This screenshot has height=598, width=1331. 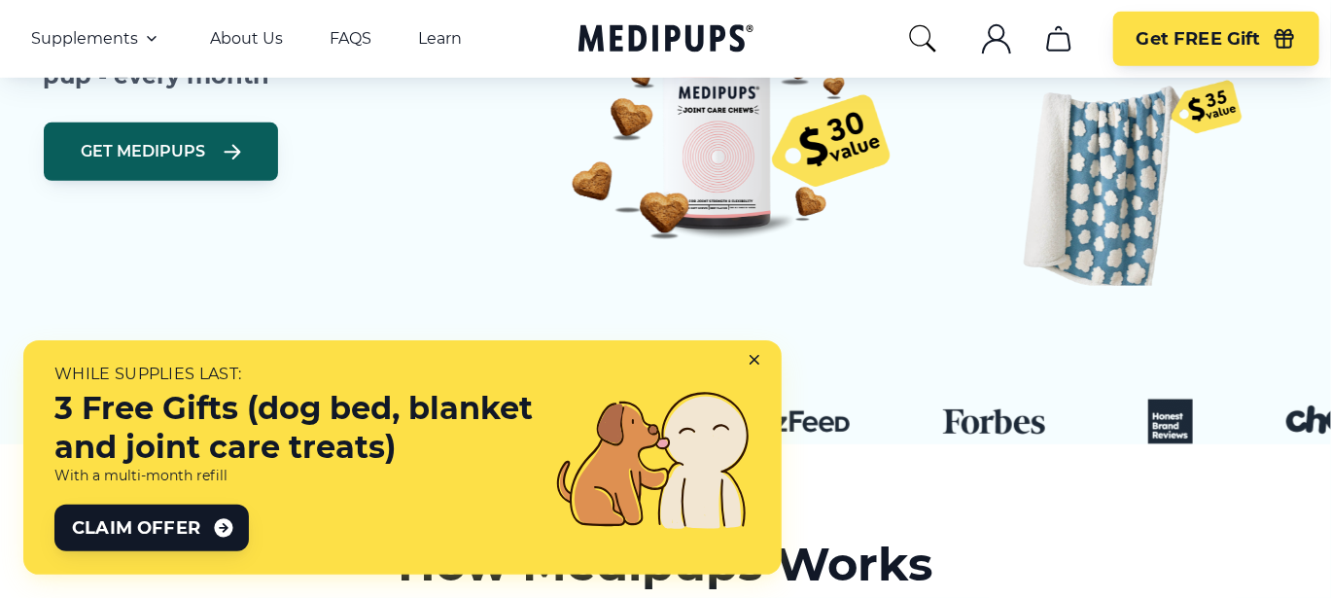 What do you see at coordinates (97, 39) in the screenshot?
I see `button: Supplements` at bounding box center [97, 39].